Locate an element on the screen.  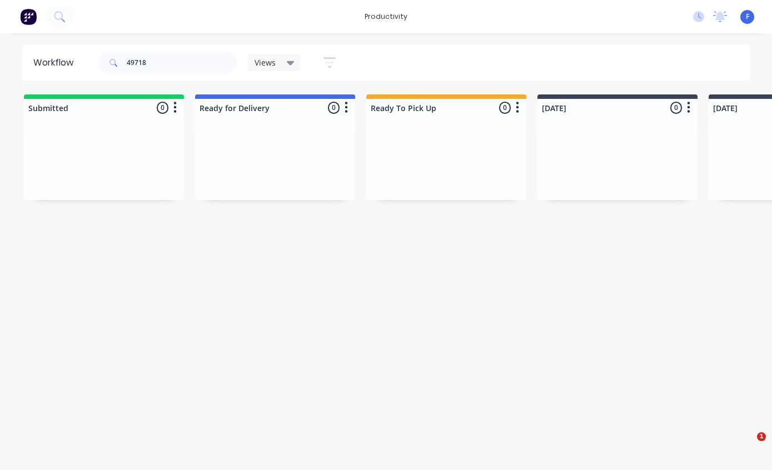
input: Search for orders... is located at coordinates (182, 63).